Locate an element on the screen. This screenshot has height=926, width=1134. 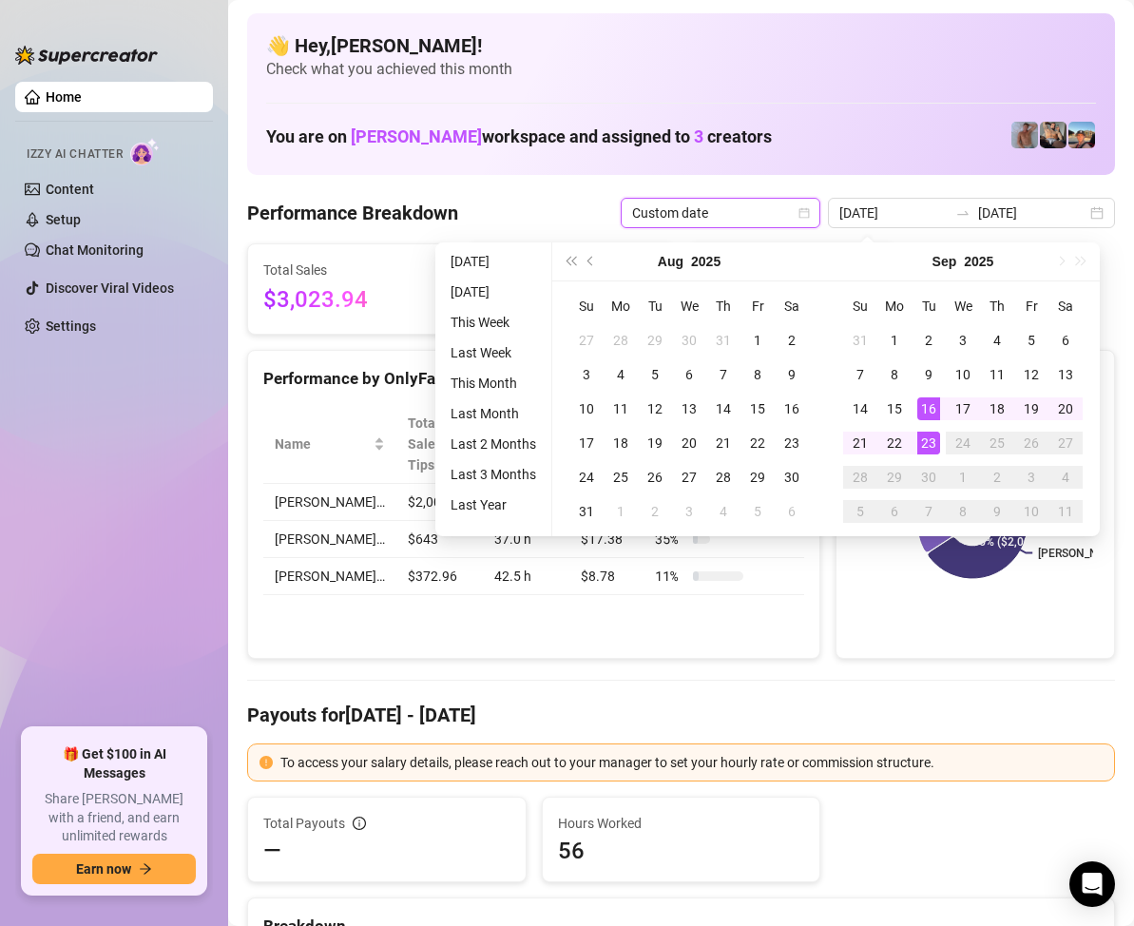
div: 26 is located at coordinates (655, 477).